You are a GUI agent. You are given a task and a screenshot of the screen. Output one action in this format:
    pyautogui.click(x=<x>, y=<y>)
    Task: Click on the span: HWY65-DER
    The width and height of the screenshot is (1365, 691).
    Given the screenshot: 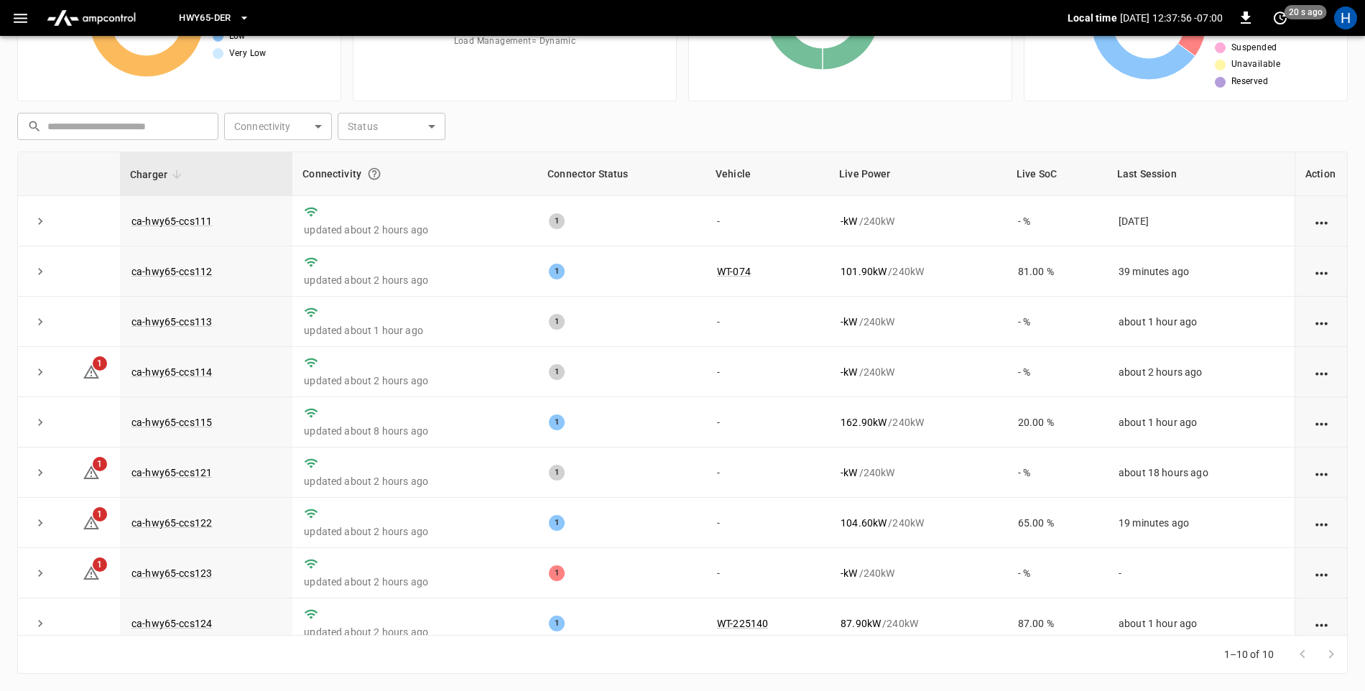 What is the action you would take?
    pyautogui.click(x=205, y=18)
    